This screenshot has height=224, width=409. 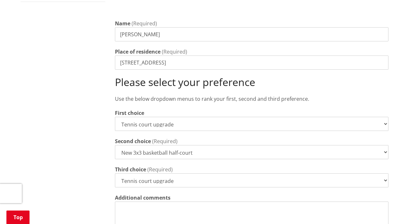 What do you see at coordinates (138, 52) in the screenshot?
I see `label: Place of residence` at bounding box center [138, 52].